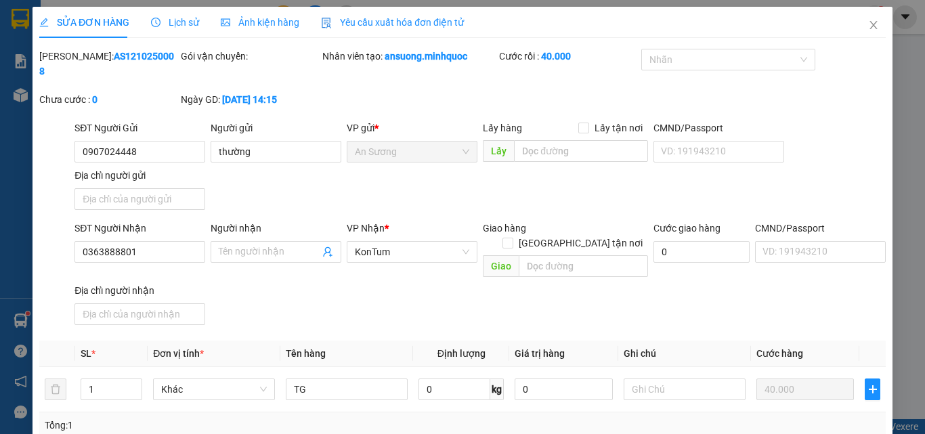  I want to click on span: An Sương, so click(412, 152).